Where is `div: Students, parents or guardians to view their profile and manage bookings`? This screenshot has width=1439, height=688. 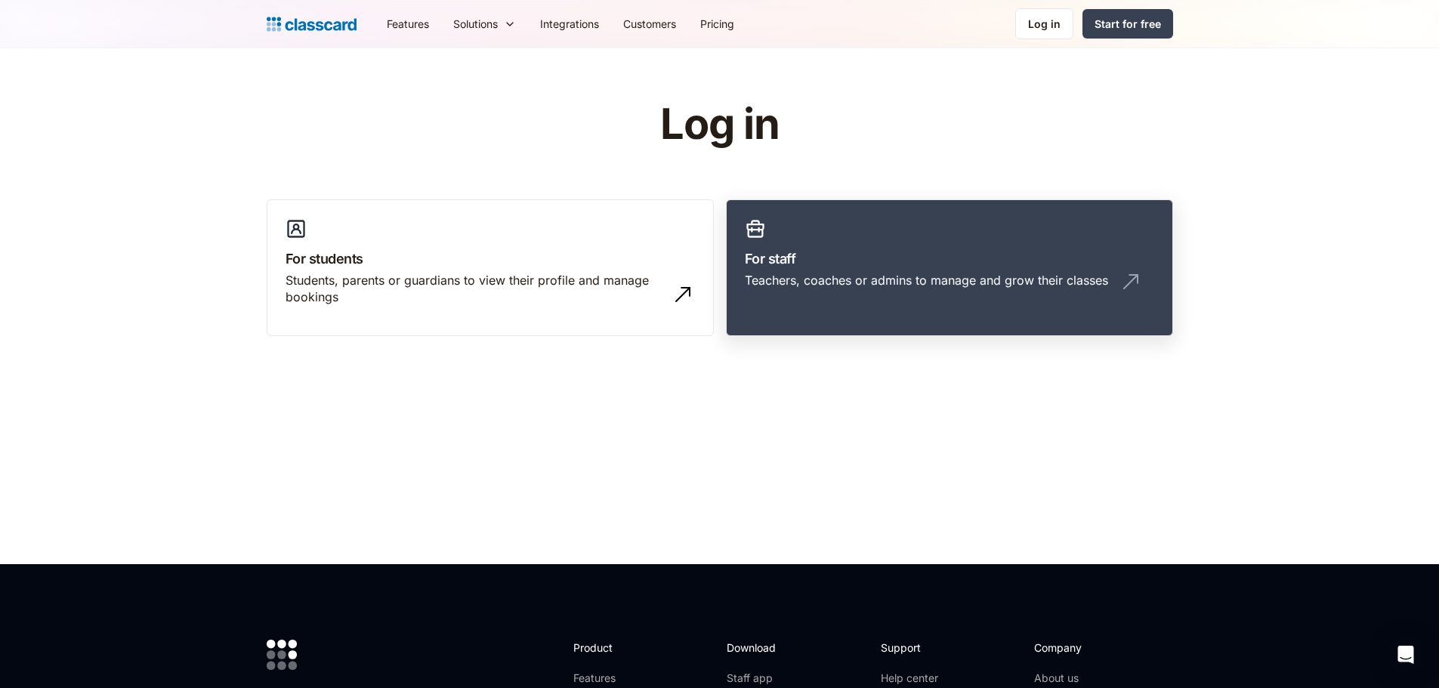
div: Students, parents or guardians to view their profile and manage bookings is located at coordinates (475, 288).